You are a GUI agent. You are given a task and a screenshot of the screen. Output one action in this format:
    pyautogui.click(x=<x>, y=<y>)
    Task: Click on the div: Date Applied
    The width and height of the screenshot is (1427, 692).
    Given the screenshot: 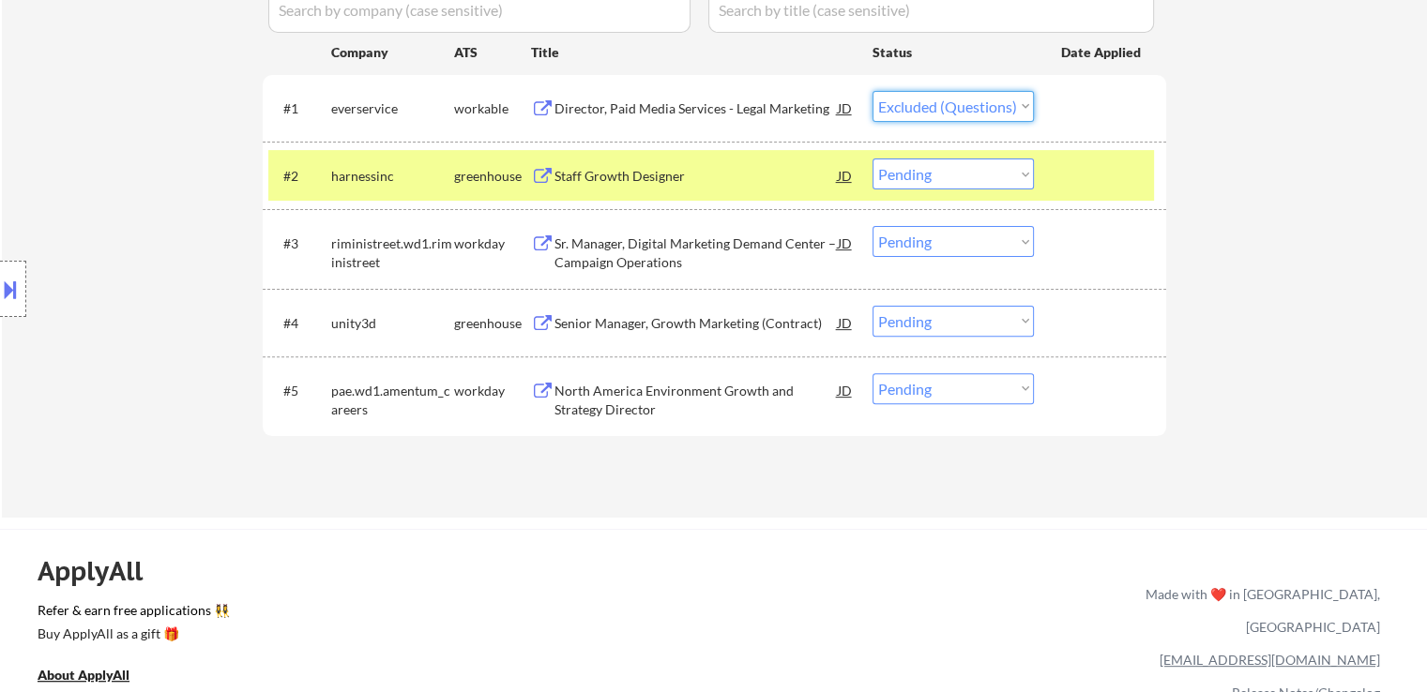 What is the action you would take?
    pyautogui.click(x=1102, y=53)
    